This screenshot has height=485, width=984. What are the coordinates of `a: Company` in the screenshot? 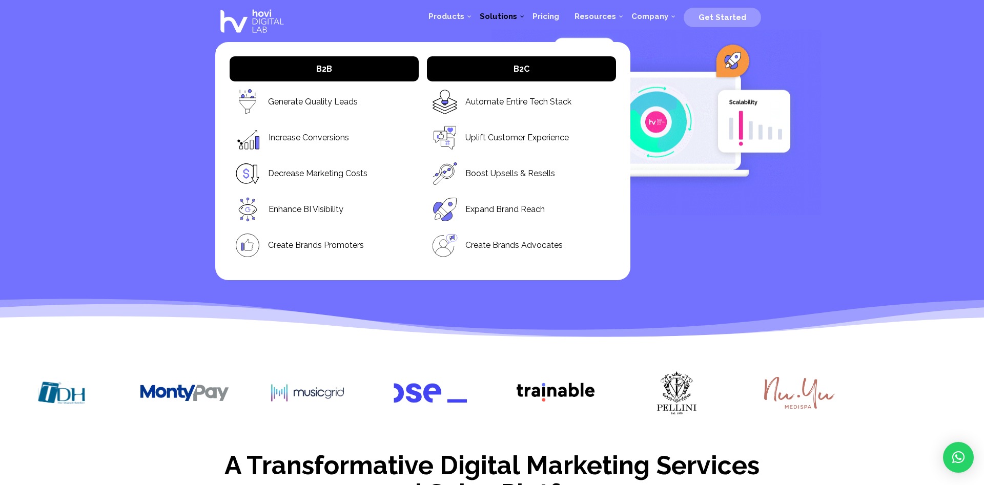 It's located at (650, 16).